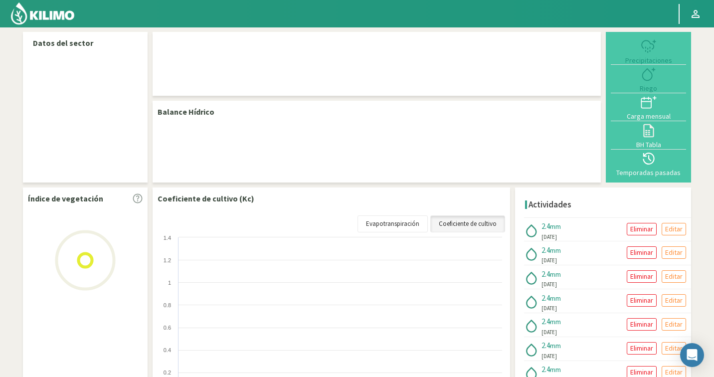 This screenshot has height=377, width=714. Describe the element at coordinates (392, 224) in the screenshot. I see `a: Evapotranspiración` at that location.